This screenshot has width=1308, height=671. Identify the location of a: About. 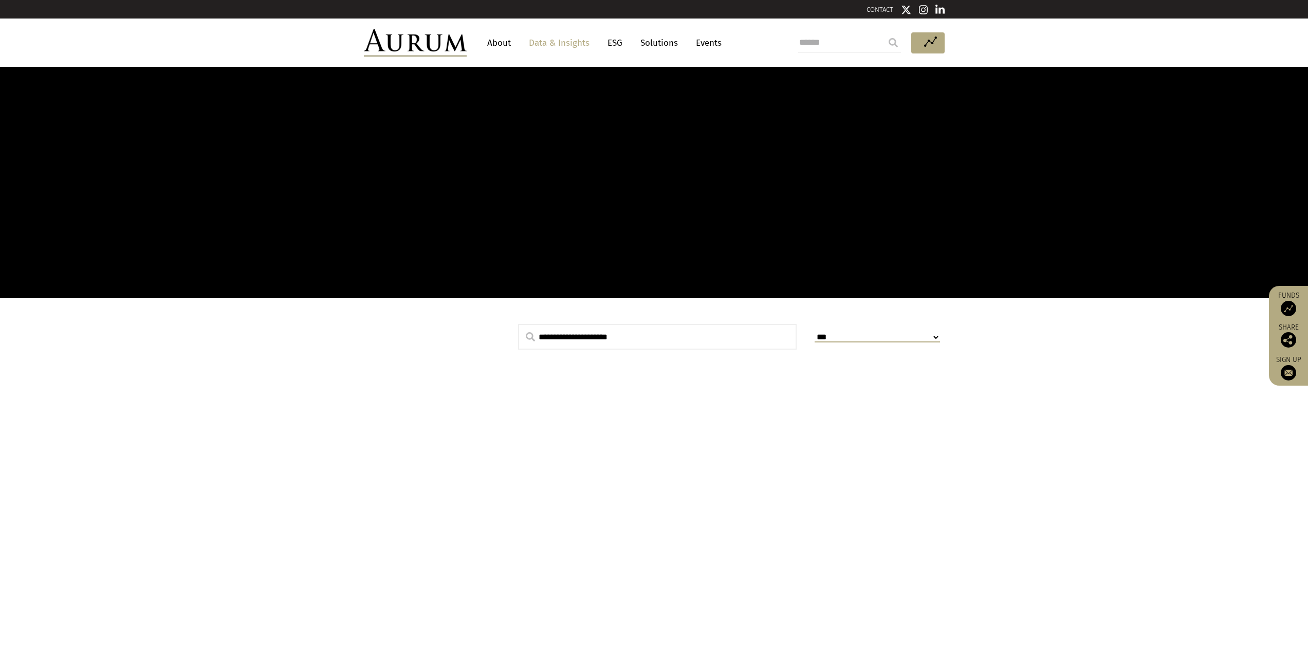
(499, 43).